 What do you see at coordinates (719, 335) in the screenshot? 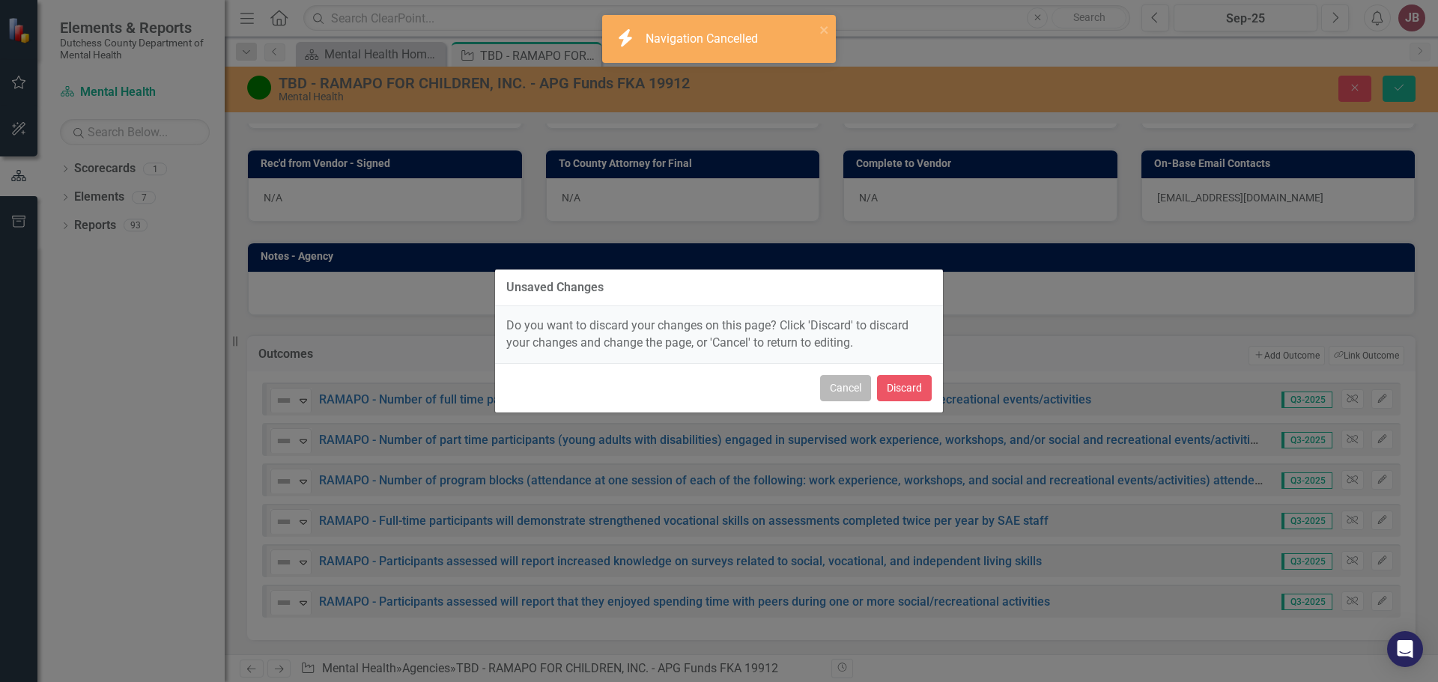
I see `div: Do you want to discard your changes on this page? Click 'Discard' to discard your changes and cha...` at bounding box center [719, 335].